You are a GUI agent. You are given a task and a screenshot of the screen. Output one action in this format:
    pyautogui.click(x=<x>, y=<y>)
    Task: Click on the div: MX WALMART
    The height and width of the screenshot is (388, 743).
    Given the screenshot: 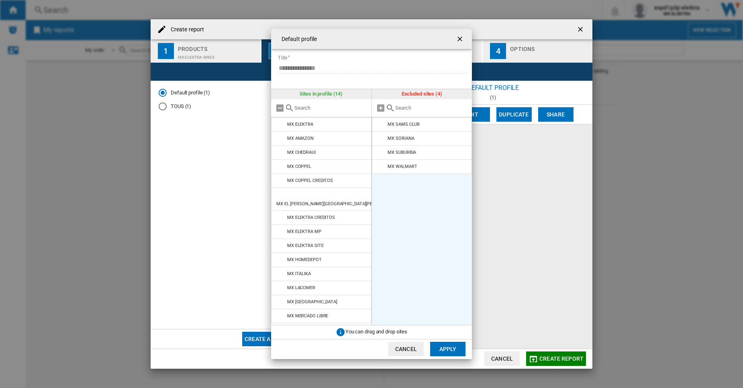 What is the action you would take?
    pyautogui.click(x=402, y=166)
    